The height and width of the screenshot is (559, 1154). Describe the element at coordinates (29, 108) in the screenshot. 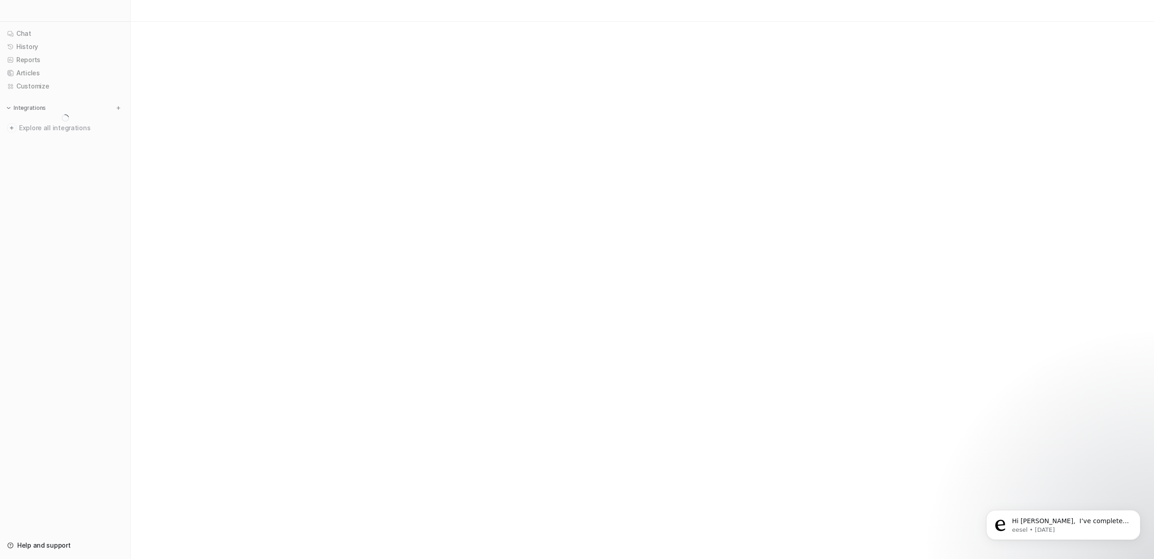

I see `p: Integrations` at that location.